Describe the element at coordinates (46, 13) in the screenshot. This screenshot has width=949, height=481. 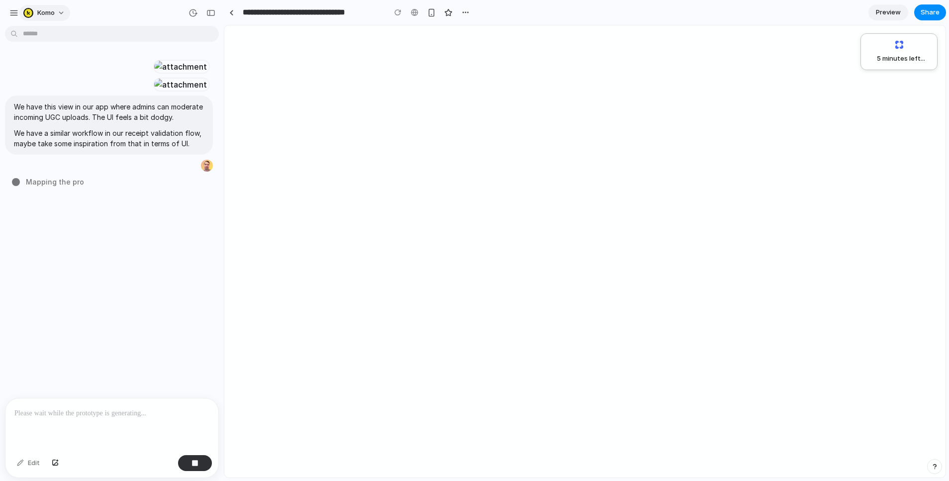
I see `span: komo` at that location.